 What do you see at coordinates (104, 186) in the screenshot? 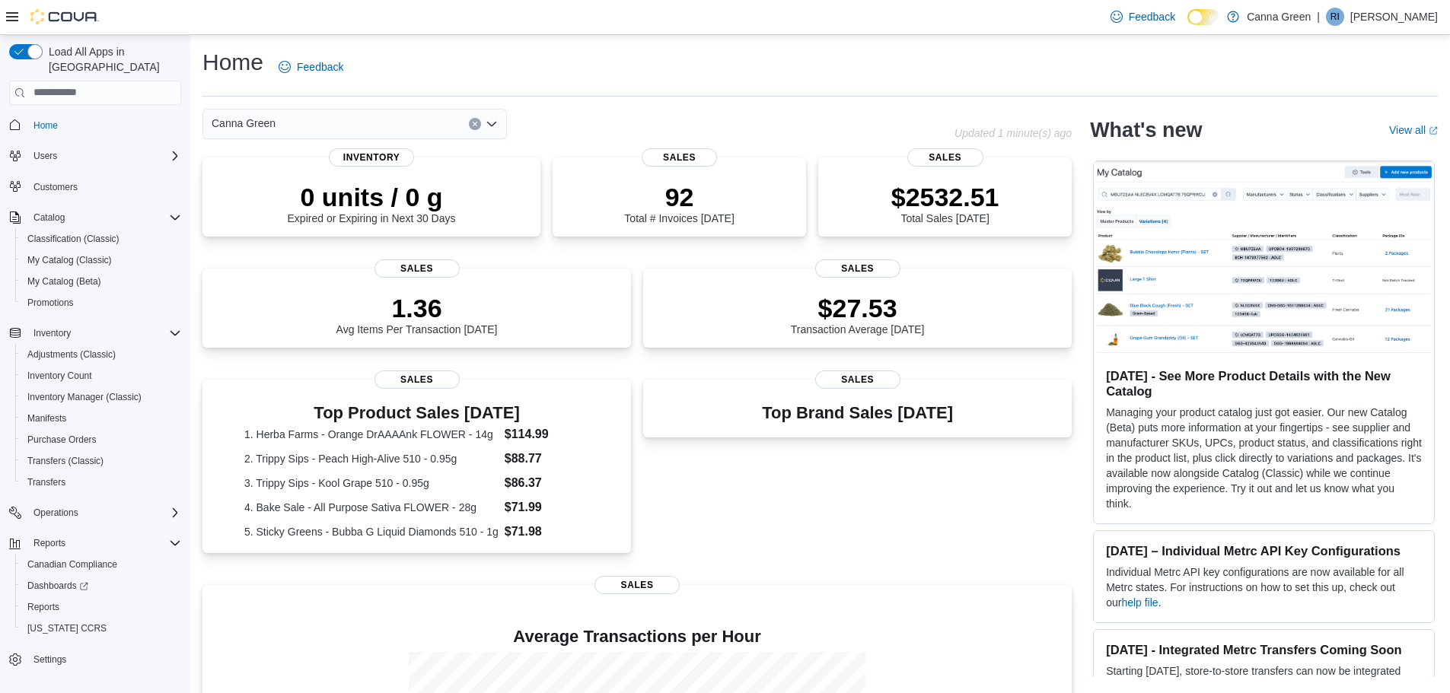
I see `span: Customers` at bounding box center [104, 186].